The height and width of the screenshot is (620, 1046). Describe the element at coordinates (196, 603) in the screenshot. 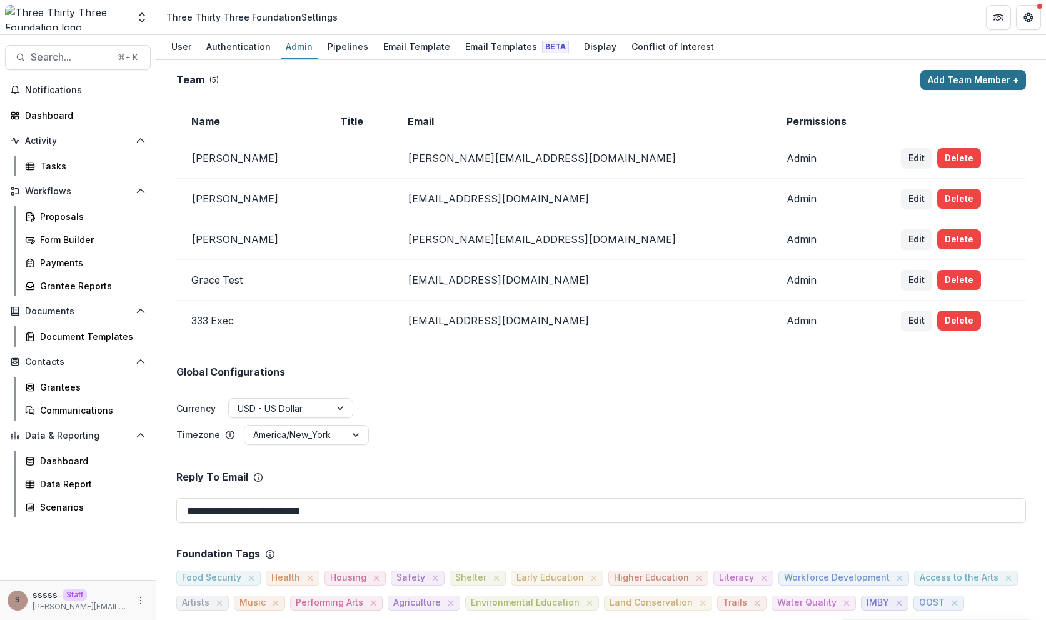

I see `span: Artists` at that location.